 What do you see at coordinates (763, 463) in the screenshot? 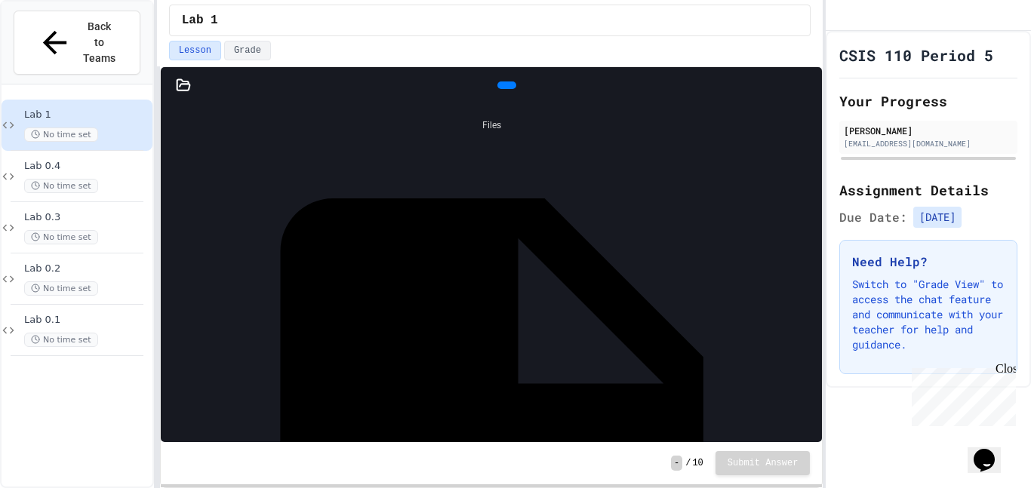
I see `button: Submit Answer` at bounding box center [763, 463].